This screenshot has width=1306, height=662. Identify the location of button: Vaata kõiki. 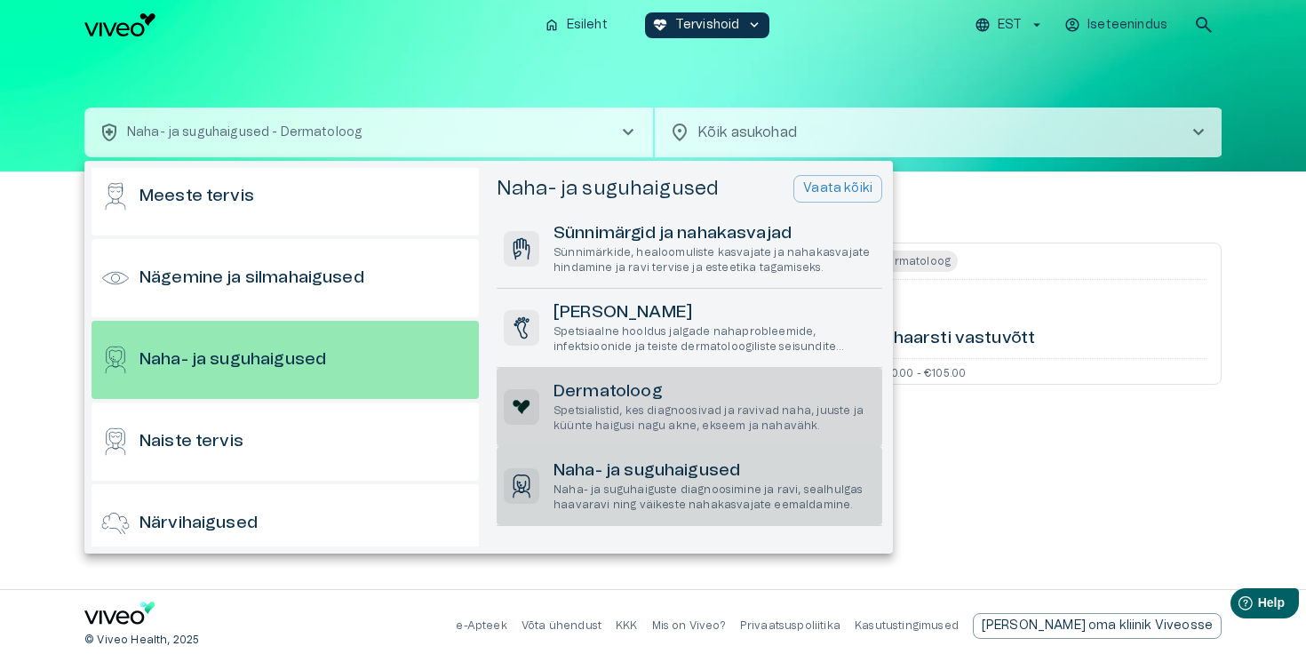
(838, 188).